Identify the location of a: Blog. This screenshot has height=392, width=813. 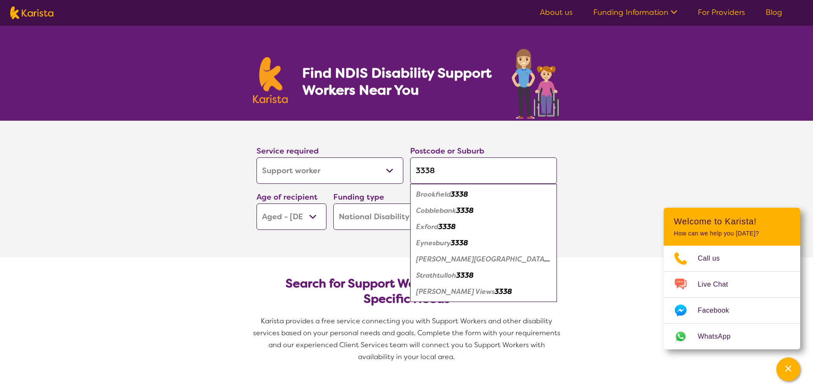
(773, 12).